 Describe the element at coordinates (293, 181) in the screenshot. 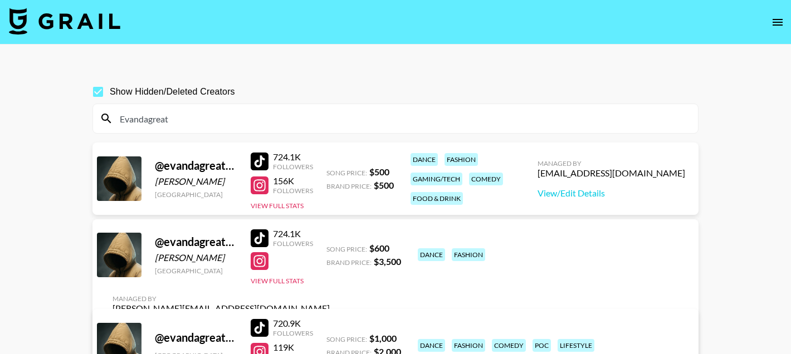

I see `div: 156K` at that location.